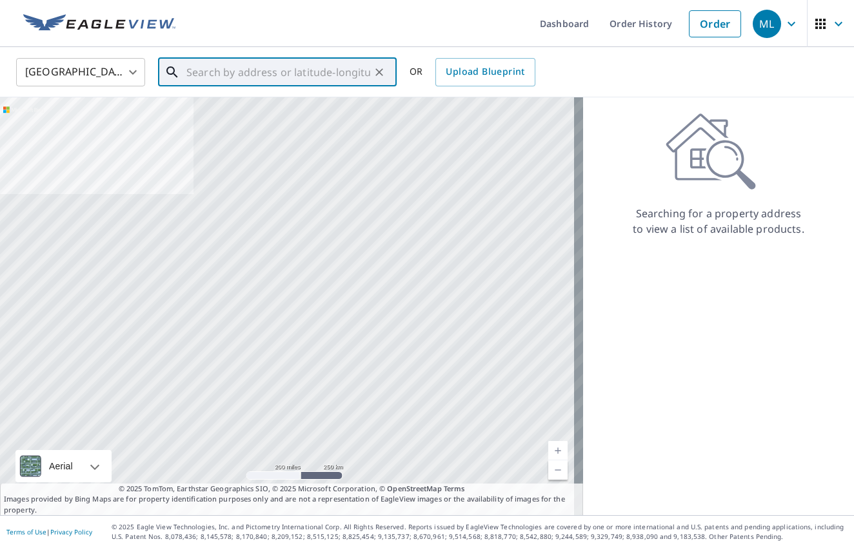 The image size is (854, 548). What do you see at coordinates (454, 488) in the screenshot?
I see `a: Terms` at bounding box center [454, 488].